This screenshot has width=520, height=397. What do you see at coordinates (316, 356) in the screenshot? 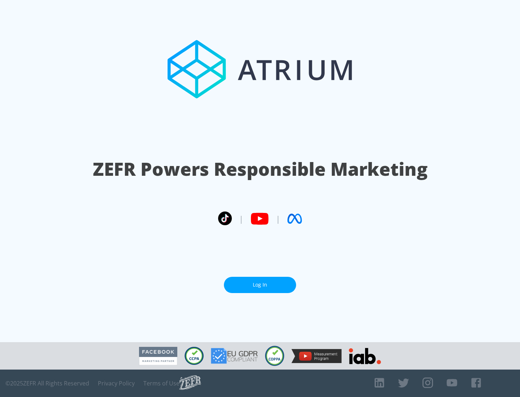
I see `img: YouTube Measurement Program` at bounding box center [316, 356].